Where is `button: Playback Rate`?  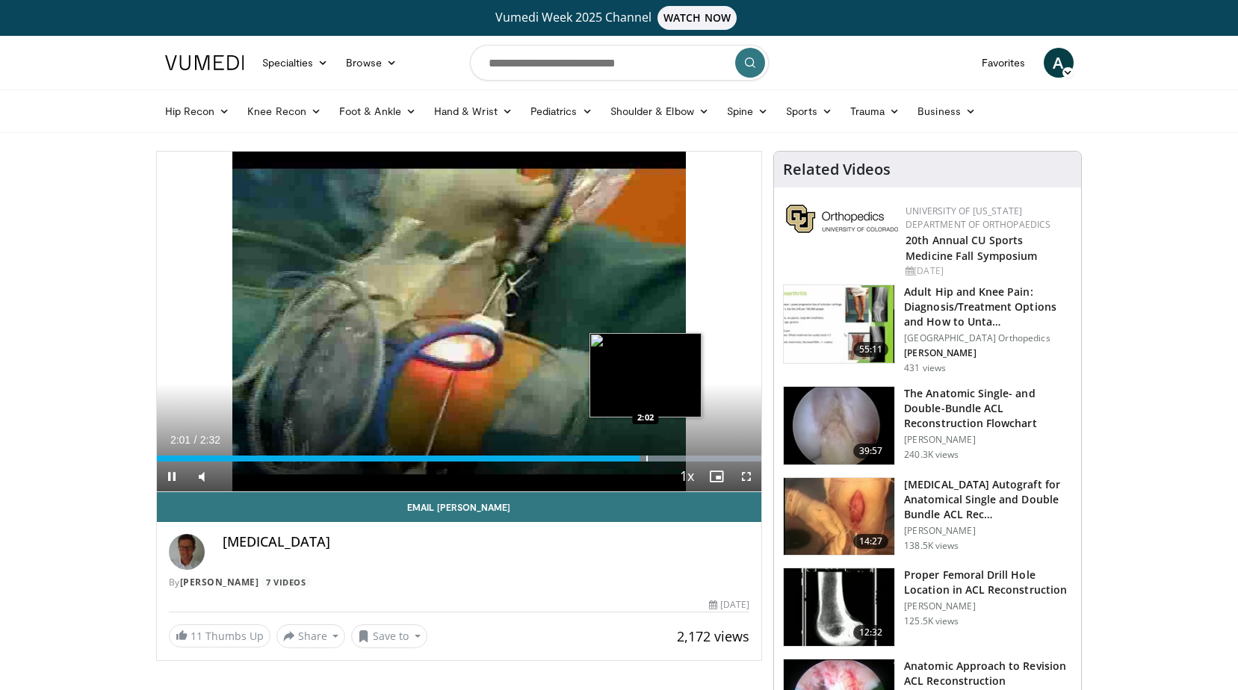
button: Playback Rate is located at coordinates (687, 477).